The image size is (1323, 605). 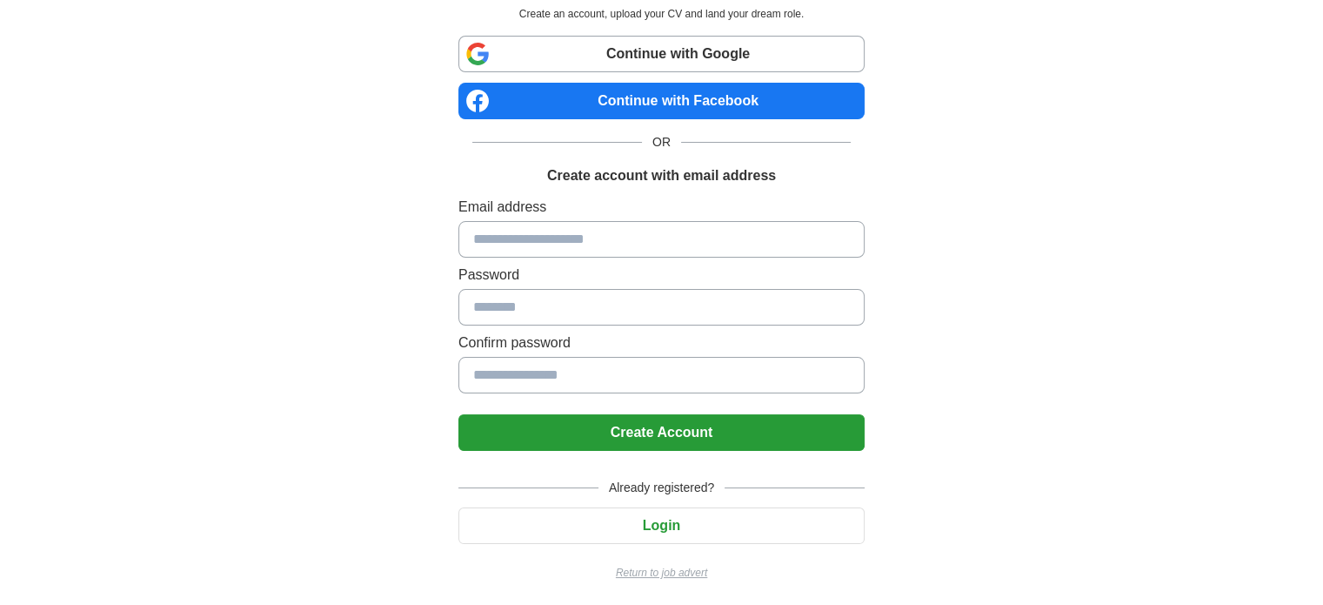 I want to click on span: OR, so click(x=661, y=142).